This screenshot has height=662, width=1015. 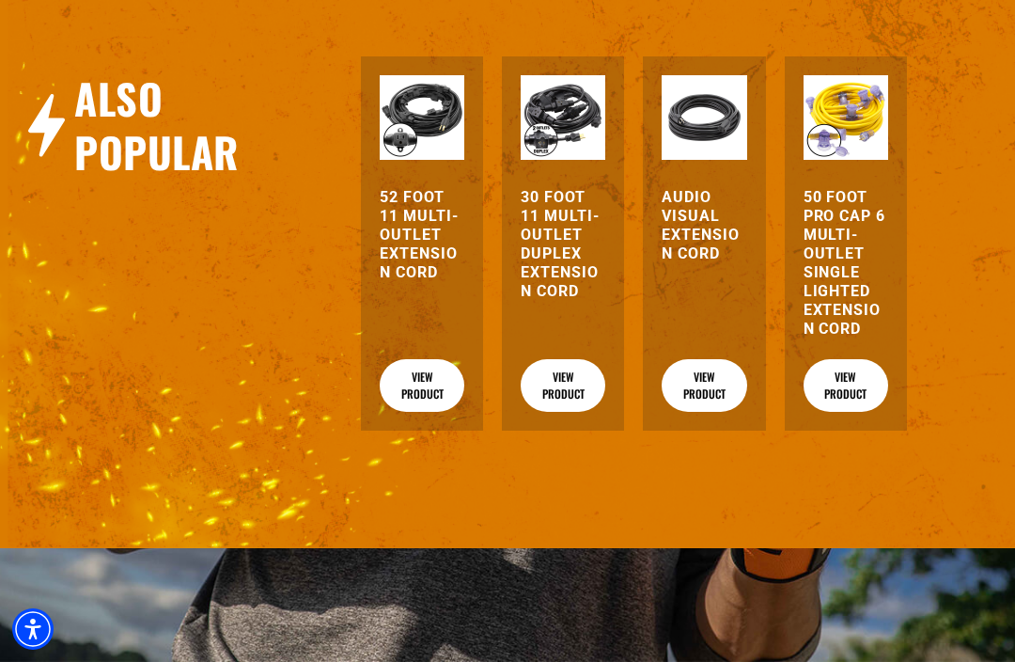 What do you see at coordinates (422, 235) in the screenshot?
I see `a: 52 Foot 11 Multi-Outlet Extension Cord` at bounding box center [422, 235].